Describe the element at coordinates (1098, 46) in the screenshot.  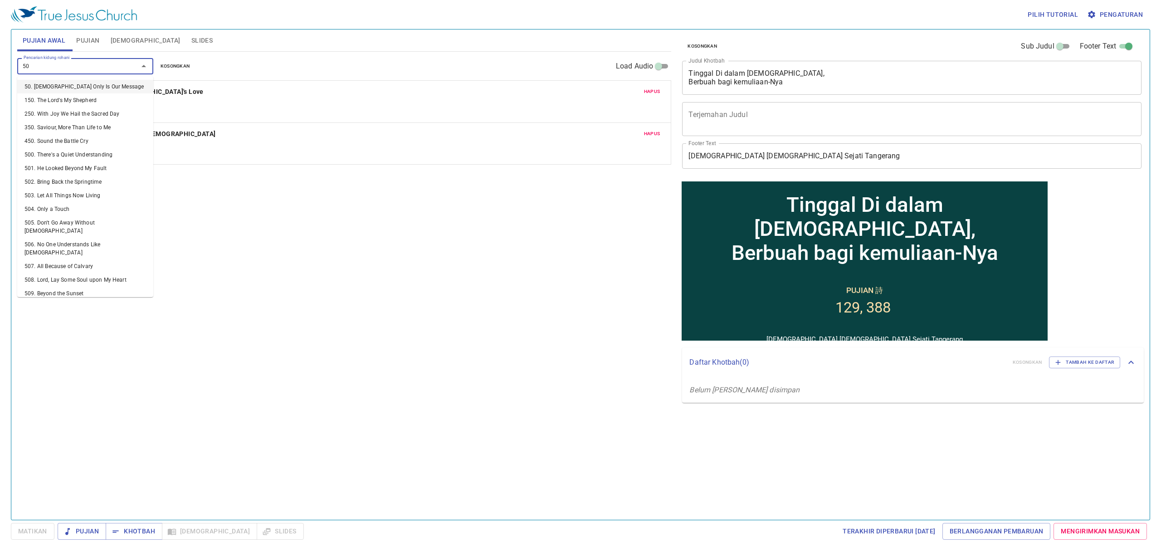
I see `span: Footer Text` at that location.